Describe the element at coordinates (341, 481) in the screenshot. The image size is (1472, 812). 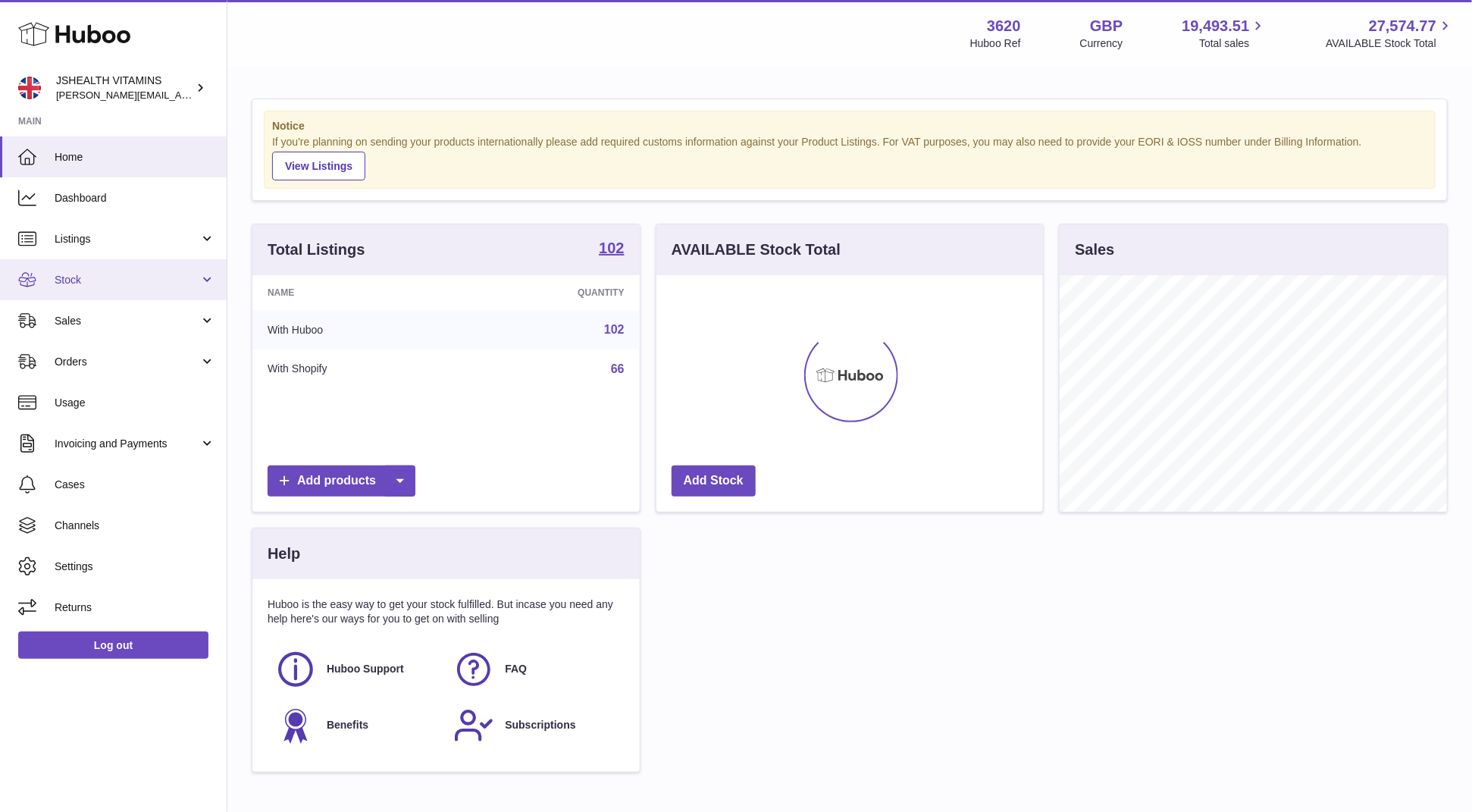
I see `a: Add products` at that location.